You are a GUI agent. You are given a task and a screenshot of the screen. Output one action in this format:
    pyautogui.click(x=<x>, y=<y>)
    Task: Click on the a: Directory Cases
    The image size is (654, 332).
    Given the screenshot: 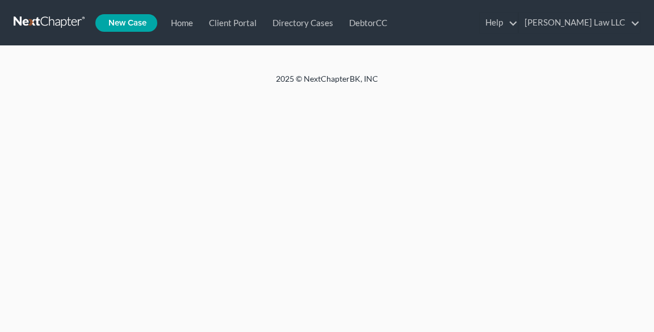 What is the action you would take?
    pyautogui.click(x=300, y=23)
    